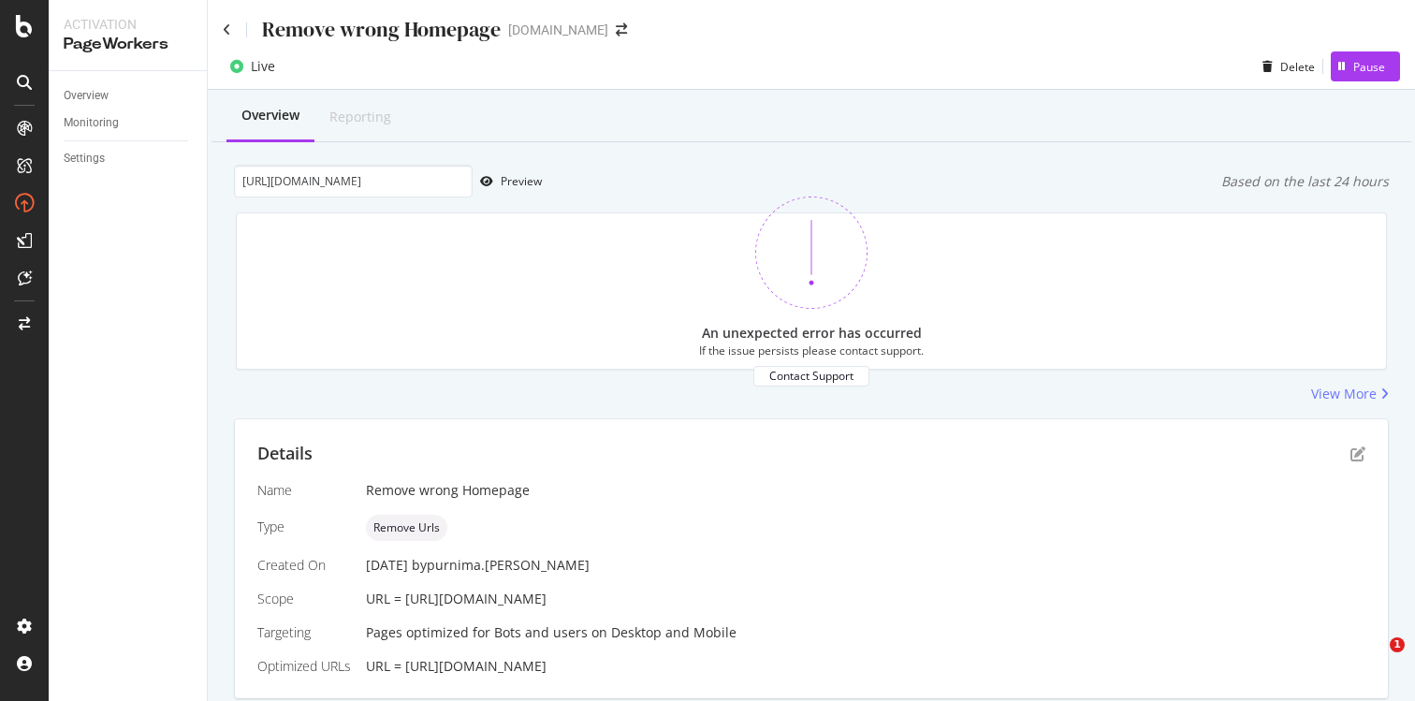 This screenshot has width=1415, height=701. I want to click on div: Delete, so click(1297, 66).